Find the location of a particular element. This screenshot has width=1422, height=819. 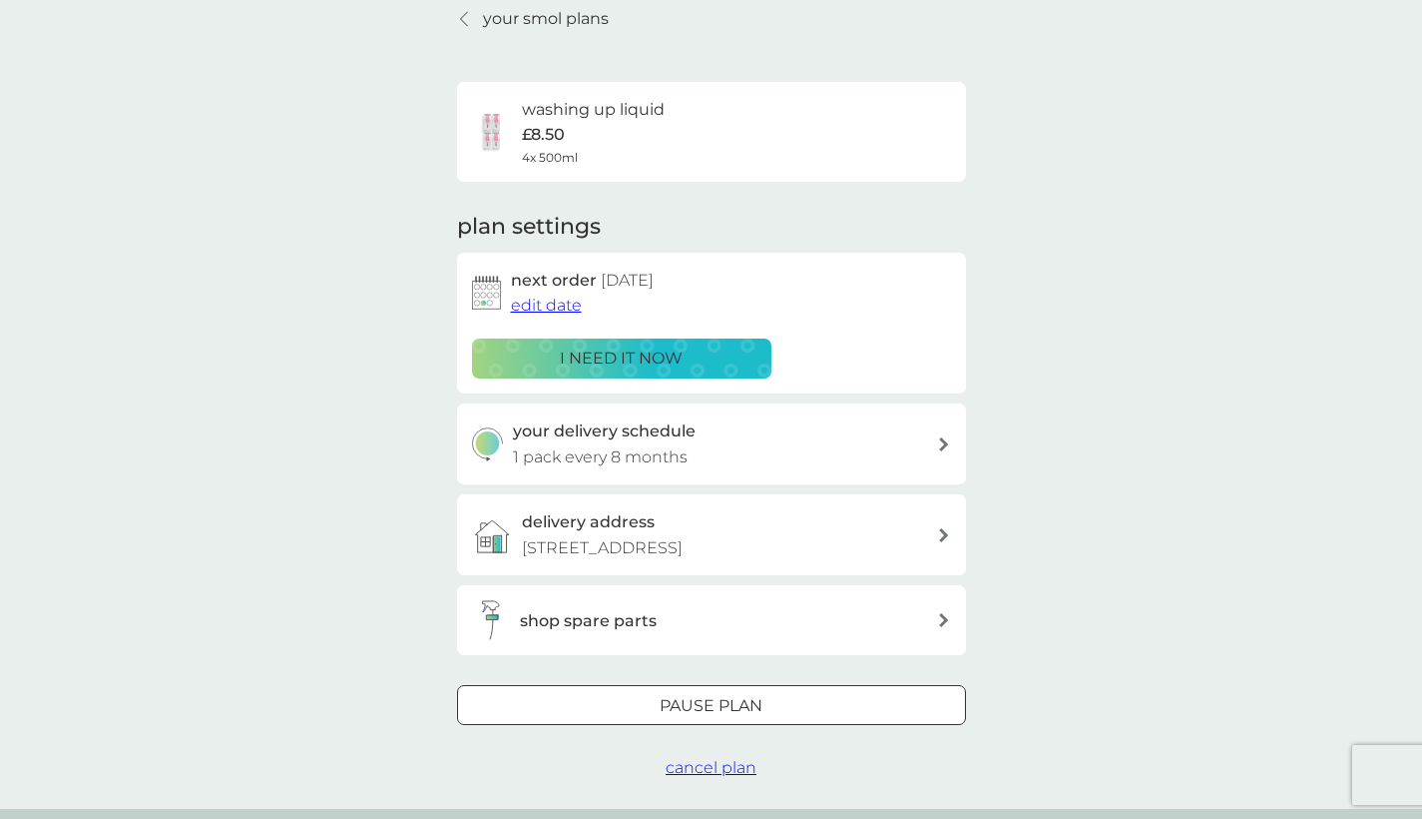

button: cancel plan is located at coordinates (711, 768).